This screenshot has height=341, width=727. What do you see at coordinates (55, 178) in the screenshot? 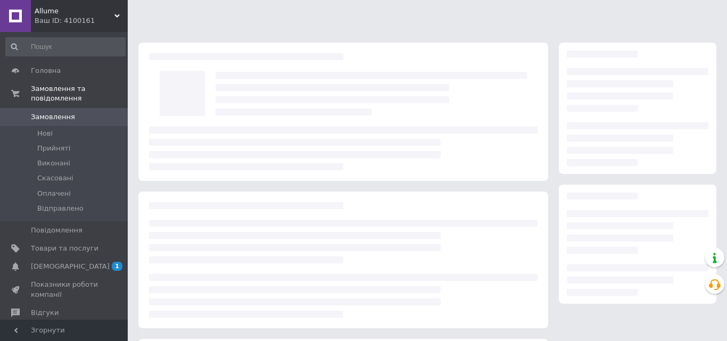
I see `span: Скасовані` at bounding box center [55, 178].